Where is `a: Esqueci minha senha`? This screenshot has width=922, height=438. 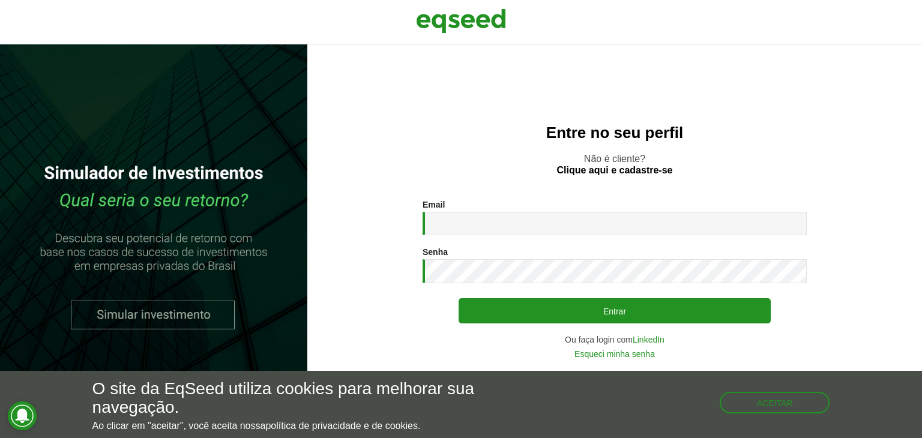 a: Esqueci minha senha is located at coordinates (615, 354).